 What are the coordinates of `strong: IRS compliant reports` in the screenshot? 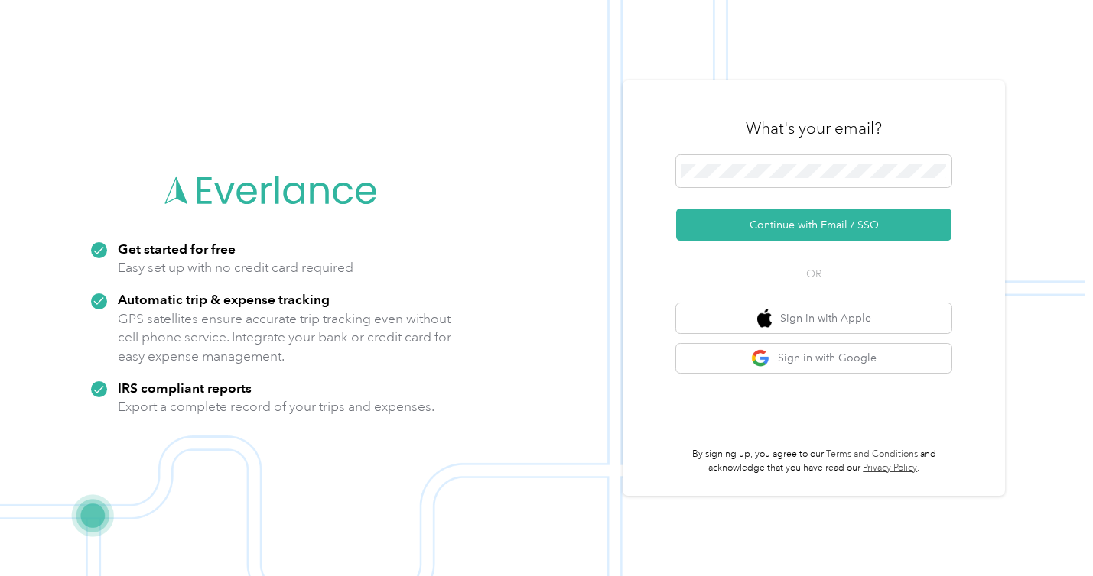 It's located at (184, 388).